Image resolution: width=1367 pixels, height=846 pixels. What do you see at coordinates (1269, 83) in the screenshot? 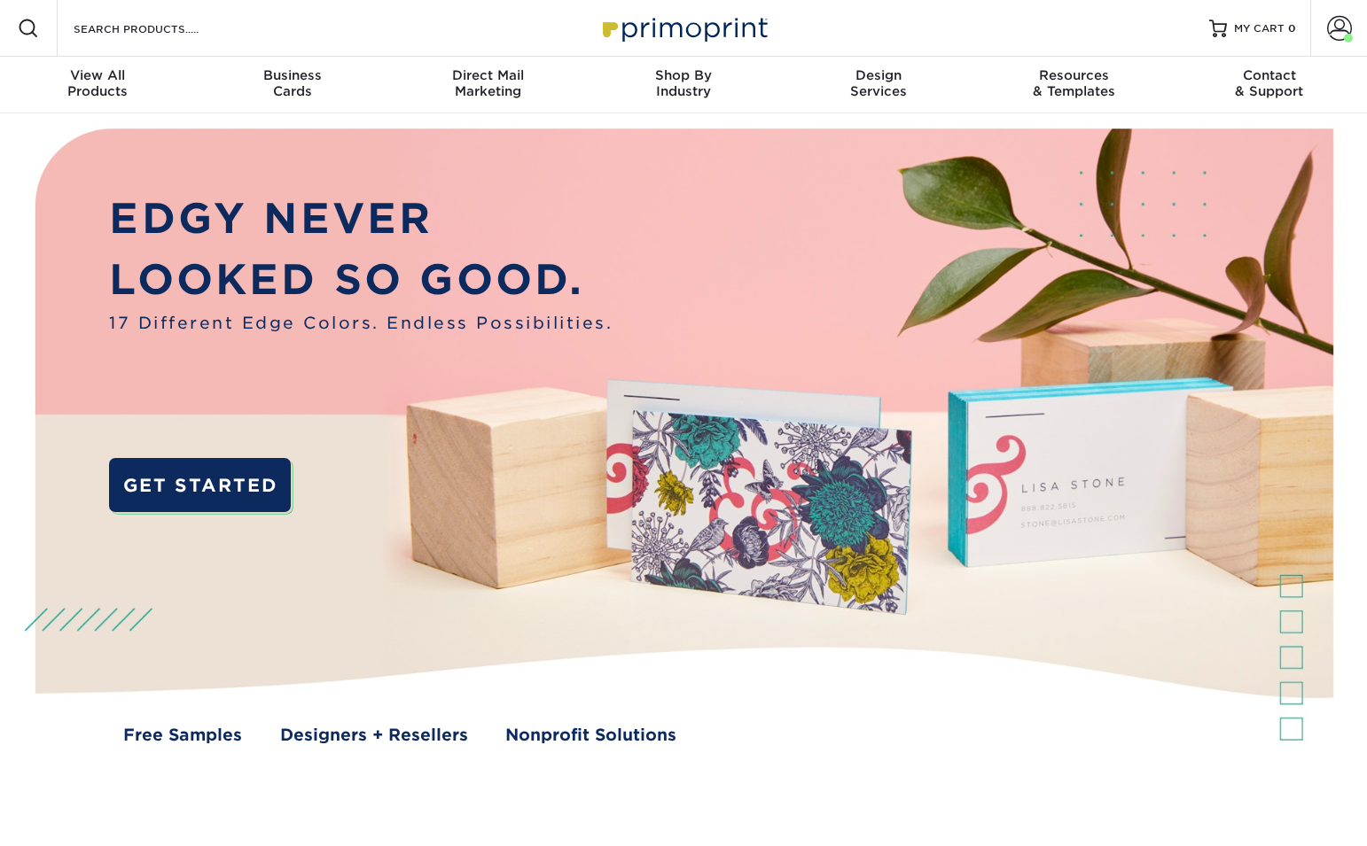
I see `div: & Support` at bounding box center [1269, 83].